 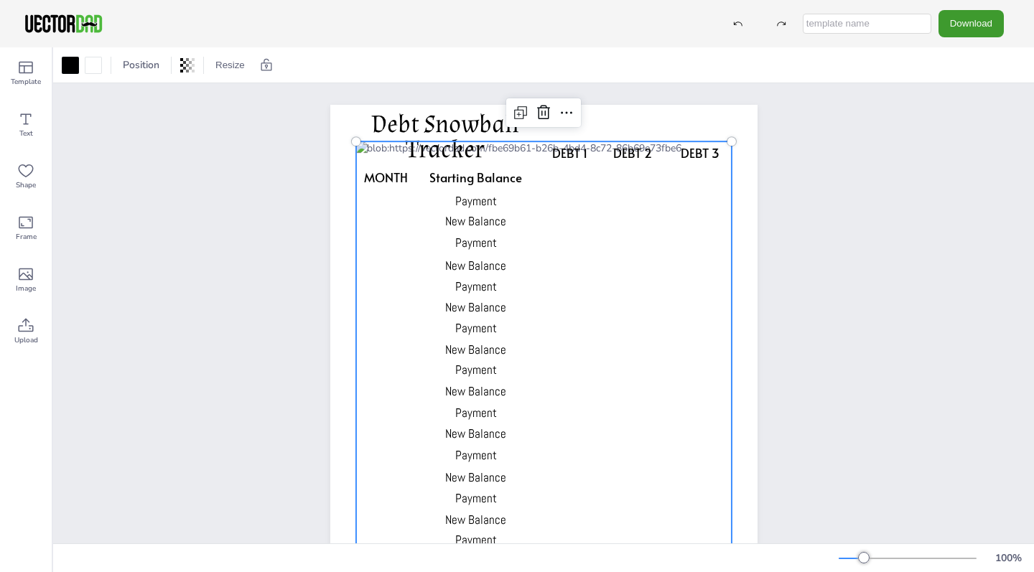 I want to click on span: Debt Snowball Tracker, so click(x=445, y=137).